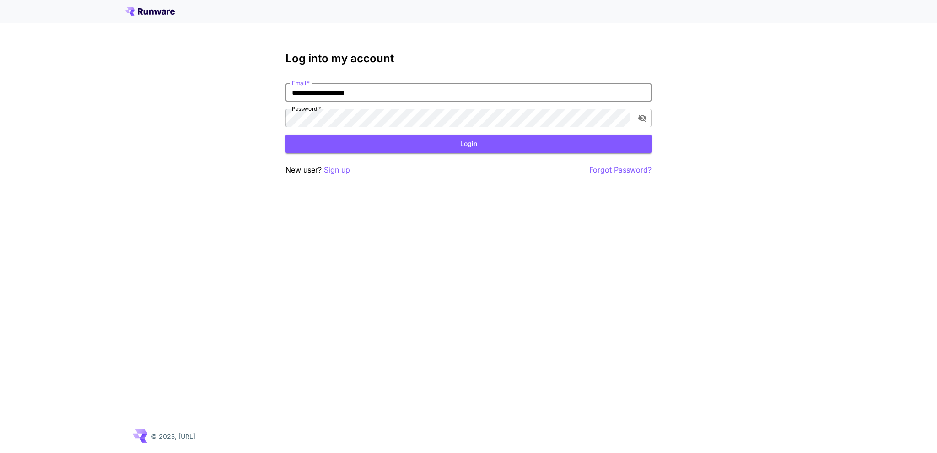  I want to click on label: Password, so click(307, 108).